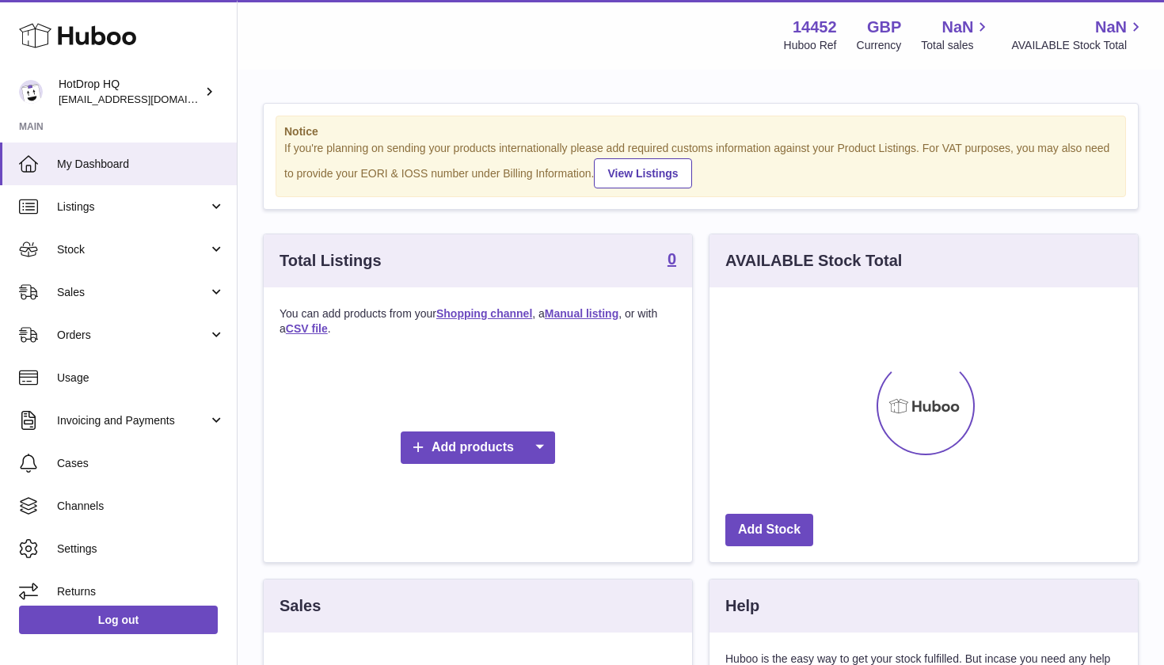 The height and width of the screenshot is (665, 1164). I want to click on span: Usage, so click(141, 378).